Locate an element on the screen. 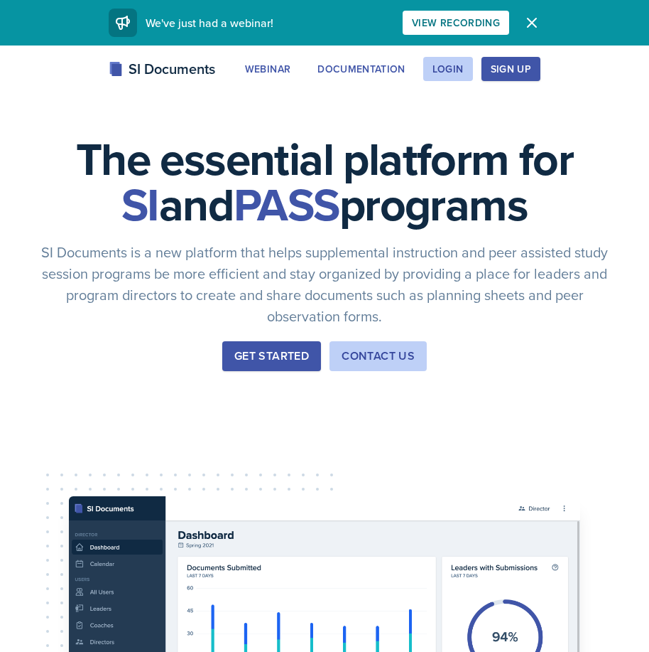 The image size is (649, 652). div: Documentation is located at coordinates (362, 69).